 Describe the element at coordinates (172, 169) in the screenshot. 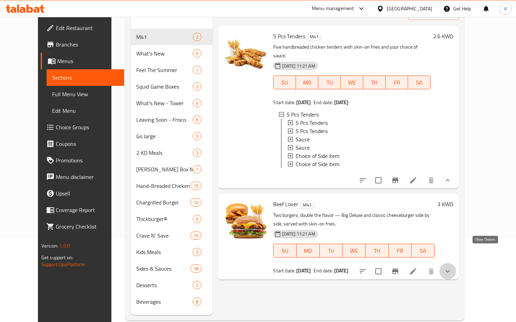

I see `nav: Menu sections` at that location.